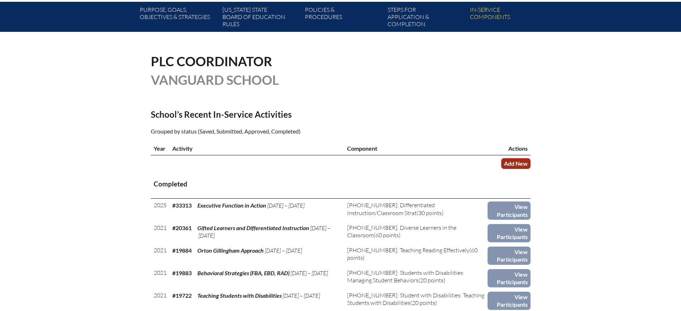 The height and width of the screenshot is (311, 681). What do you see at coordinates (277, 114) in the screenshot?
I see `h2: School’s Recent In-Service Activities` at bounding box center [277, 114].